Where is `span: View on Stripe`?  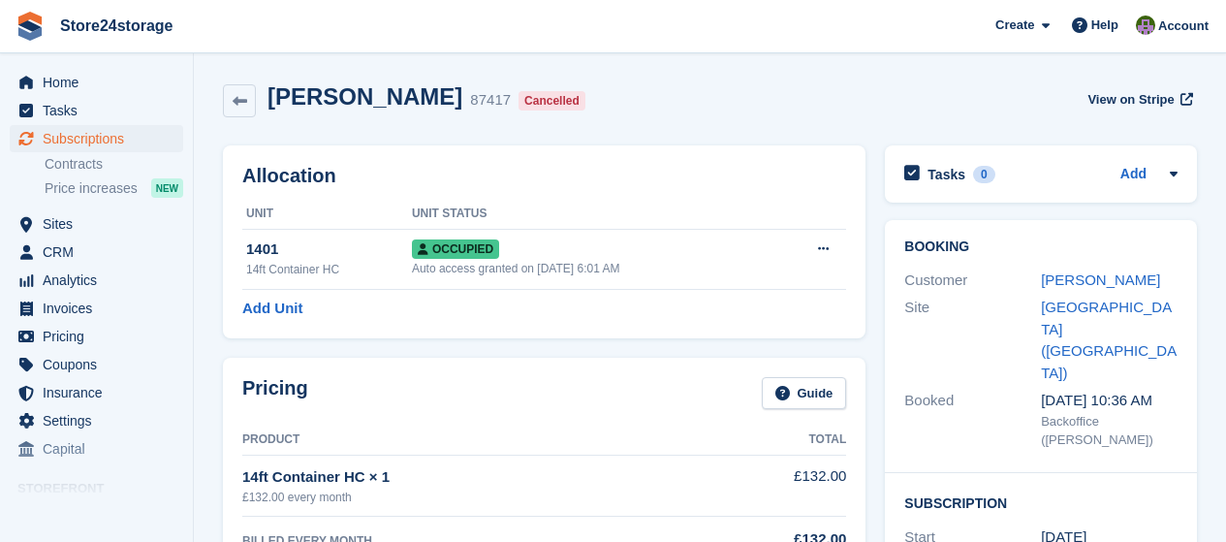
span: View on Stripe is located at coordinates (1130, 100).